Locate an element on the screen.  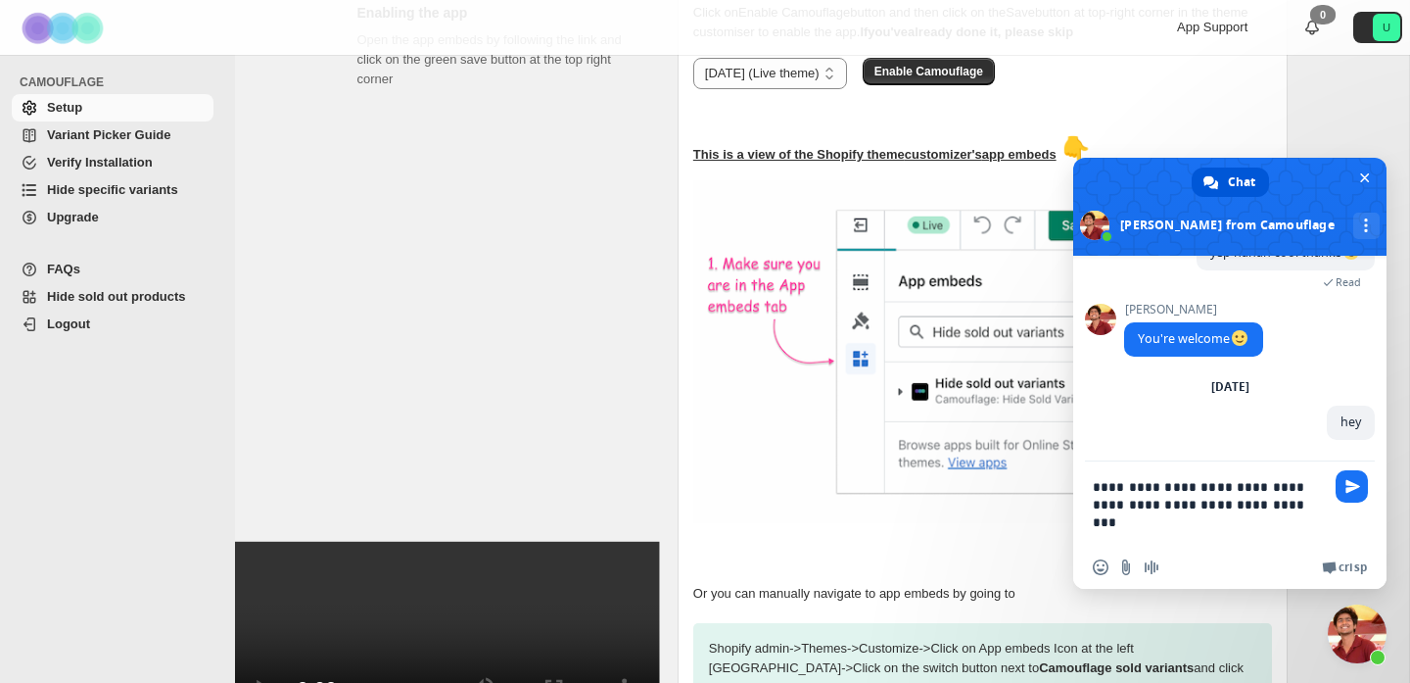
span: Close chat is located at coordinates (1364, 177).